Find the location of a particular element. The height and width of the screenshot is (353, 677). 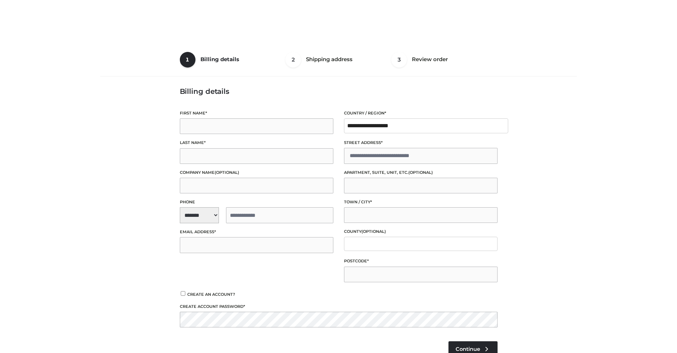

label: Postcode is located at coordinates (421, 261).